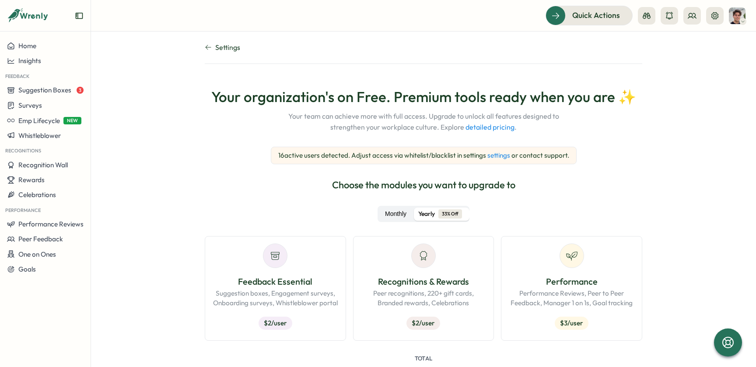 Image resolution: width=756 pixels, height=367 pixels. I want to click on span: Performance Reviews, so click(51, 224).